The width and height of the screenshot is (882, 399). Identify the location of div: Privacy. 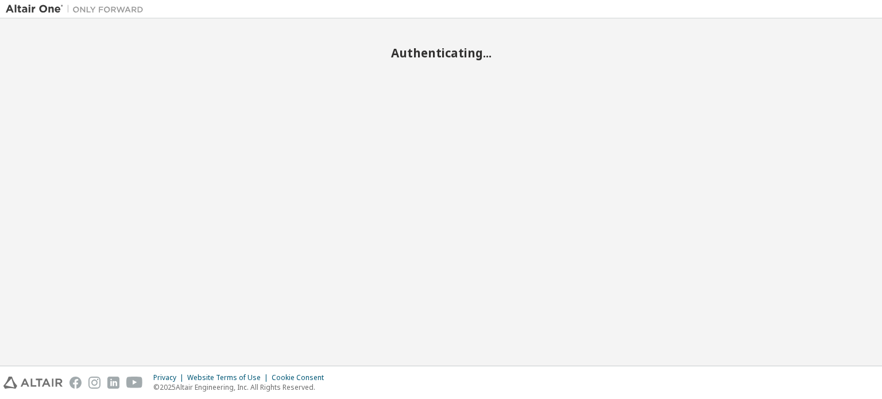
(170, 378).